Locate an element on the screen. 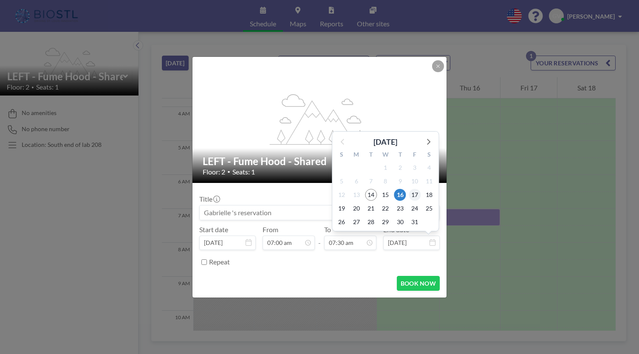 This screenshot has height=354, width=639. span: Floor: 2 is located at coordinates (214, 172).